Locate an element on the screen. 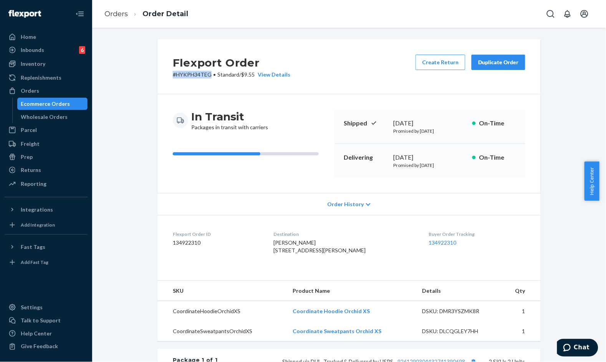  button: Close Navigation is located at coordinates (80, 14).